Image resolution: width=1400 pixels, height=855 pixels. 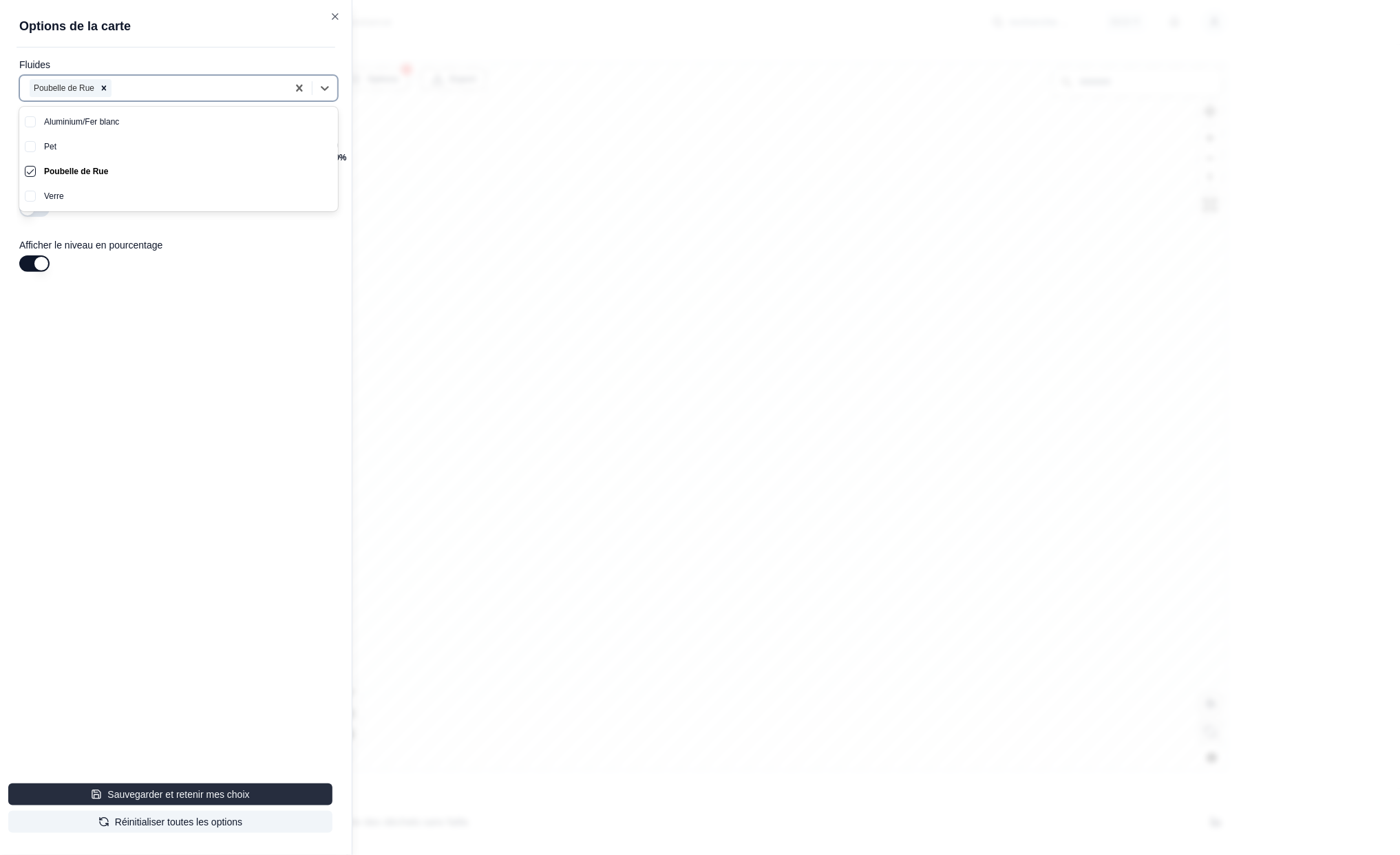 I want to click on div: Verre, so click(x=187, y=196).